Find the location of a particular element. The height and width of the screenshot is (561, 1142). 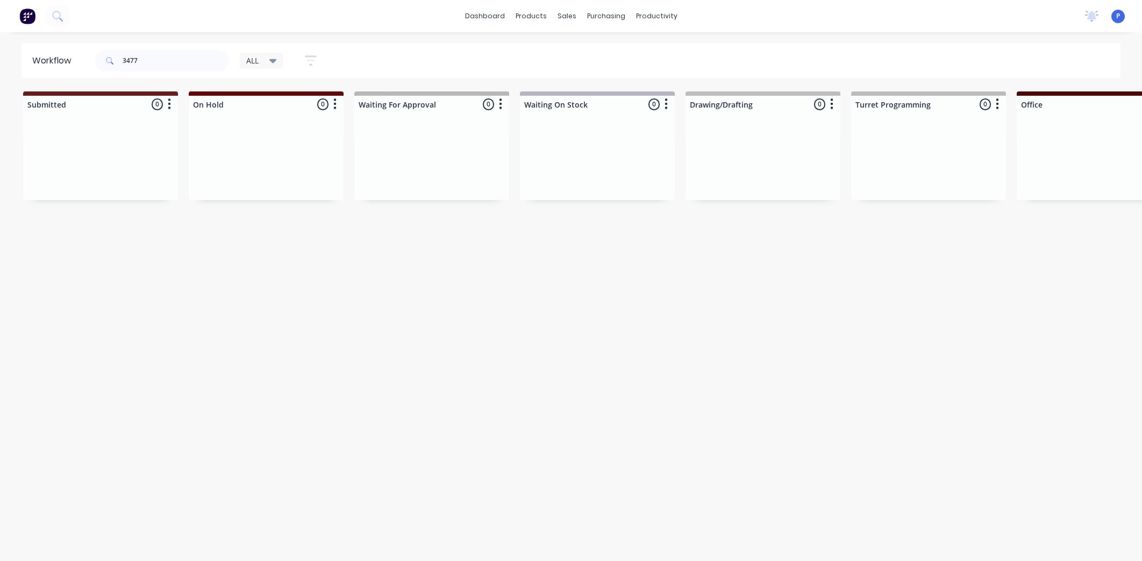

div: products is located at coordinates (531, 16).